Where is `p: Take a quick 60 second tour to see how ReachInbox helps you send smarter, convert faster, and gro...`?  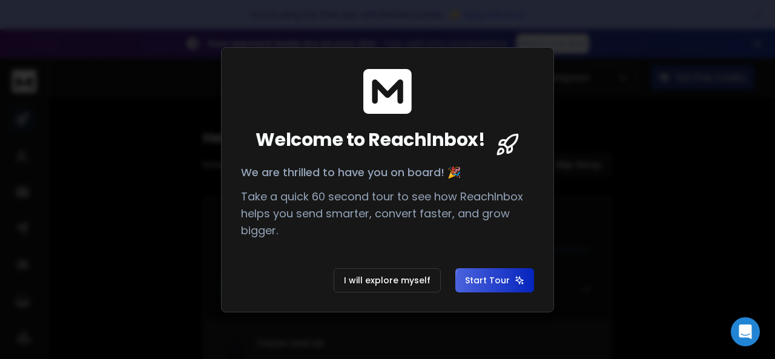 p: Take a quick 60 second tour to see how ReachInbox helps you send smarter, convert faster, and gro... is located at coordinates (387, 214).